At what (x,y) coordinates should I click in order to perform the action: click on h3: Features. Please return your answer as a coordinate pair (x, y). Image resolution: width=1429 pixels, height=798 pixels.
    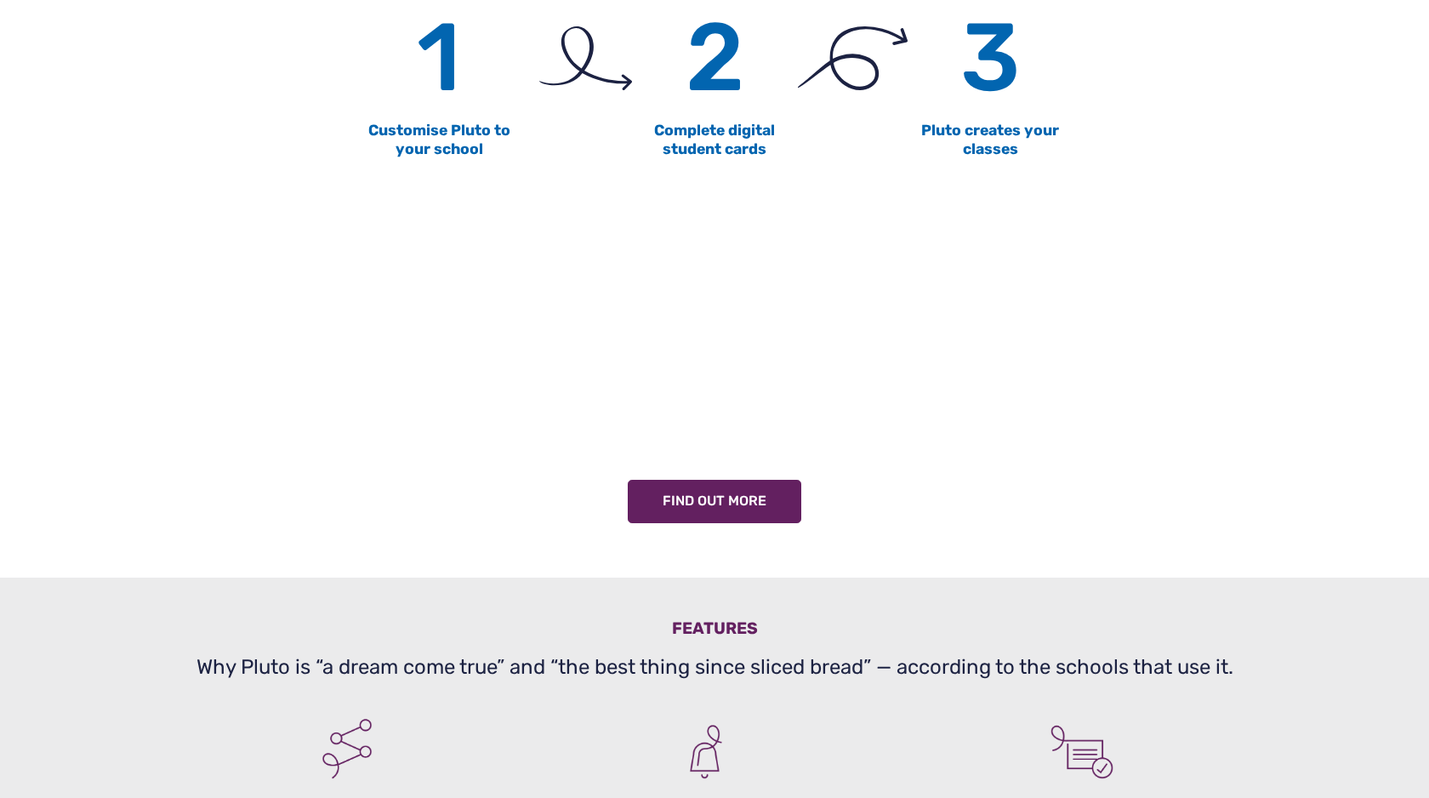
    Looking at the image, I should click on (715, 631).